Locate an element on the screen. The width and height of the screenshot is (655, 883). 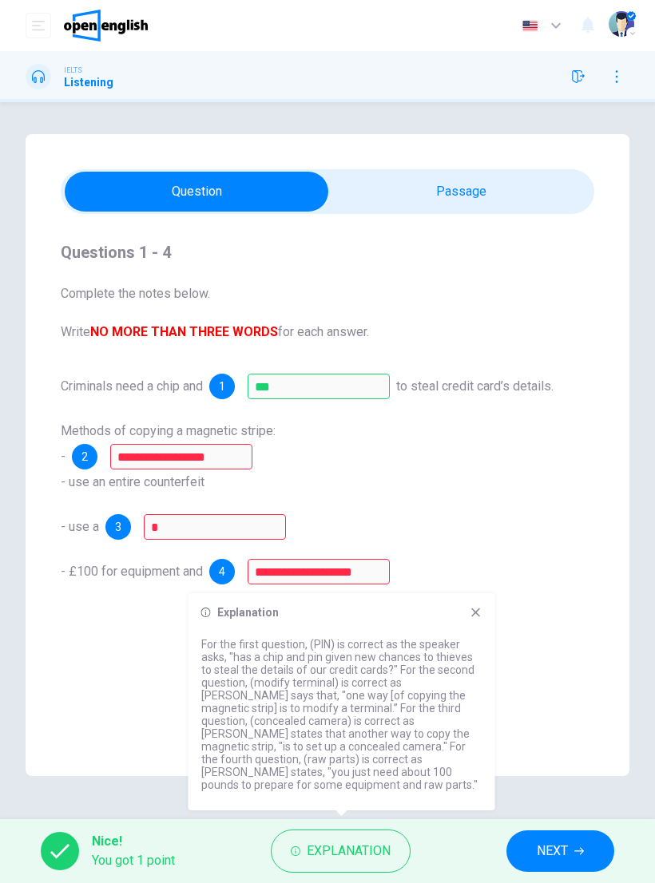
span: to steal credit card’s details. is located at coordinates (474, 386).